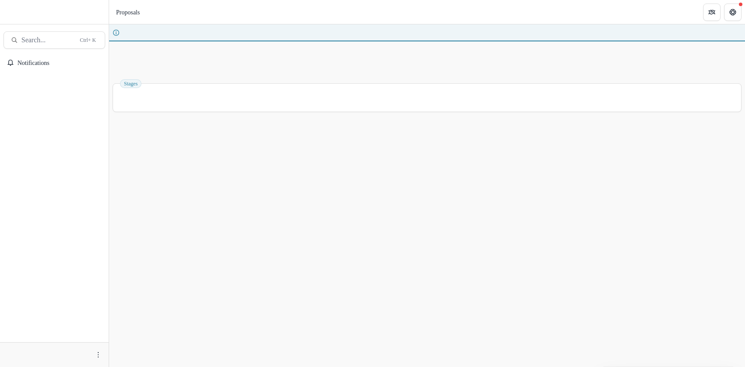  I want to click on button: Notifications, so click(54, 63).